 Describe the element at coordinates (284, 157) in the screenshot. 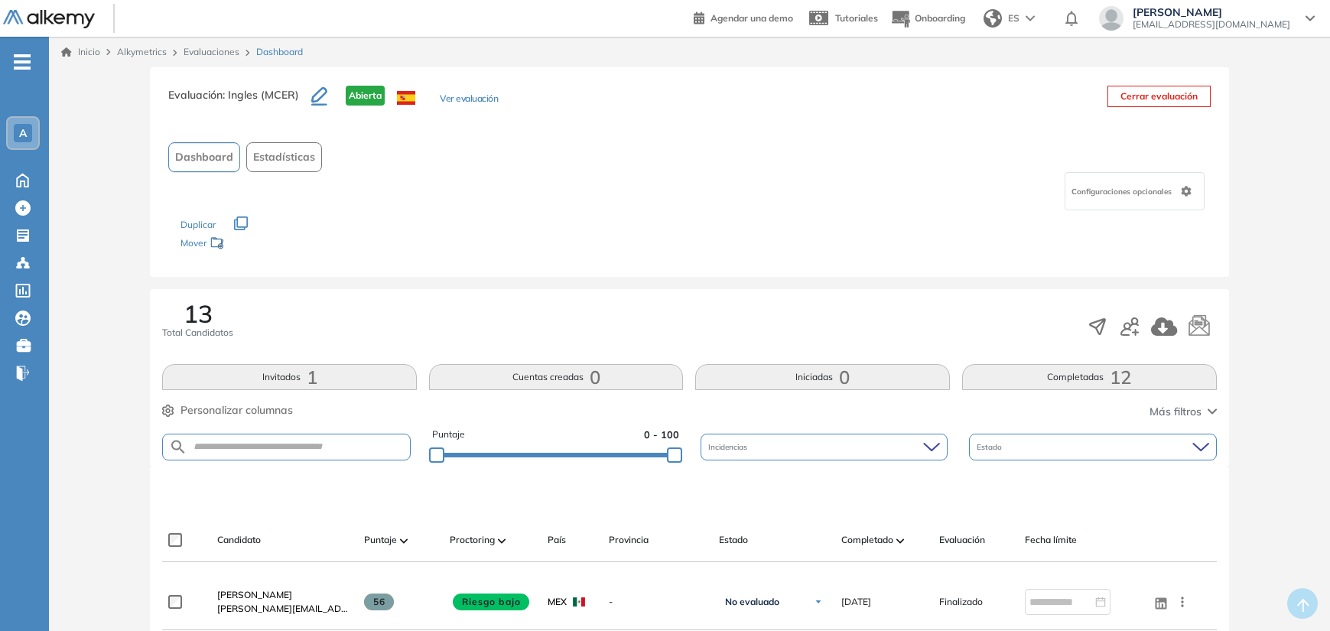

I see `button: Estadísticas` at that location.